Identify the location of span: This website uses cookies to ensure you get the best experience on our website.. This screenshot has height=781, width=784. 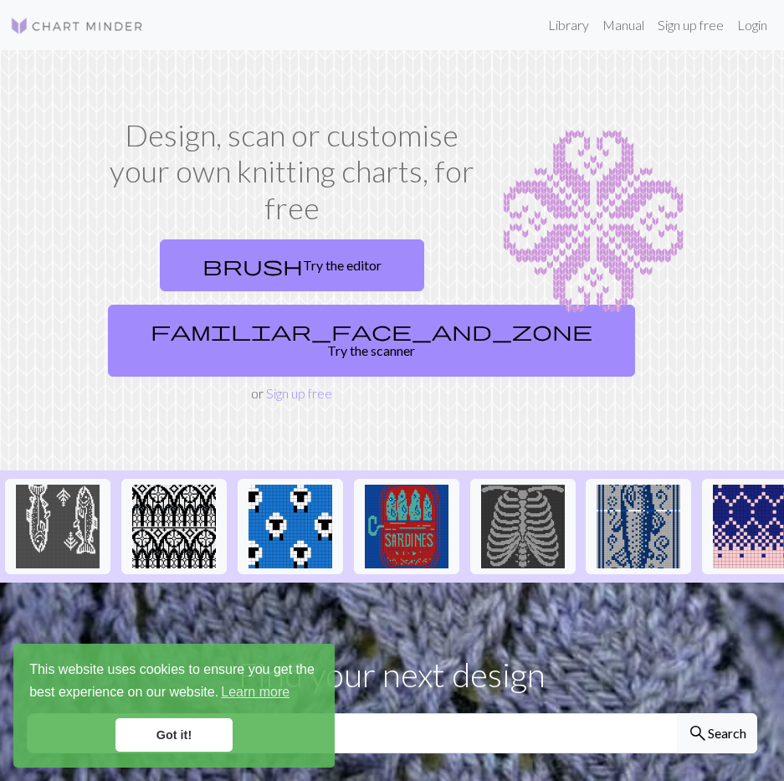
(174, 682).